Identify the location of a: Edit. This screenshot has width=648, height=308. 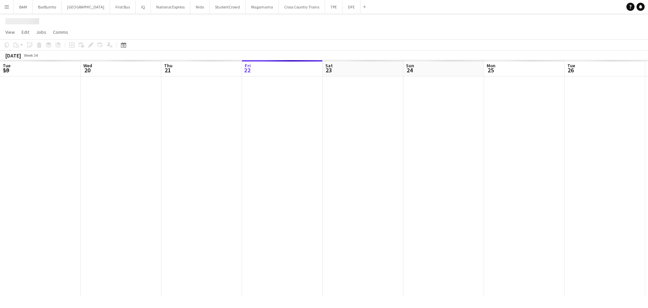
(25, 32).